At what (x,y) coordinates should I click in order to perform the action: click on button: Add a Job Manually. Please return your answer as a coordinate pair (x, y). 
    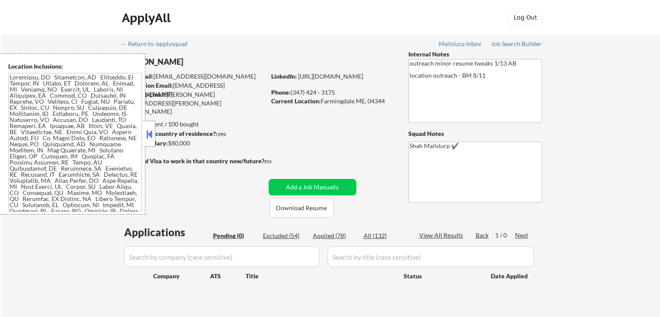
    Looking at the image, I should click on (312, 187).